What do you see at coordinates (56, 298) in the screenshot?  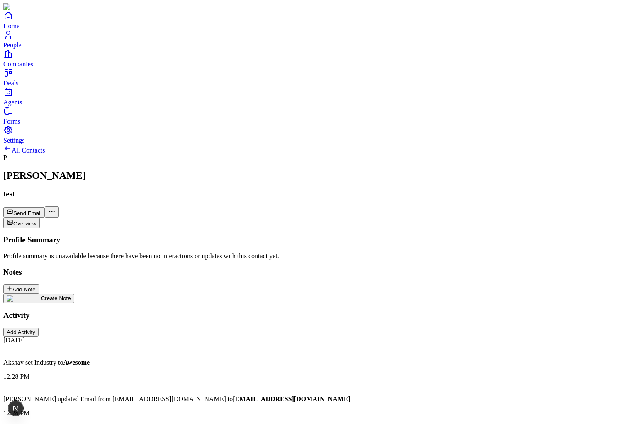 I see `span: Create Note` at bounding box center [56, 298].